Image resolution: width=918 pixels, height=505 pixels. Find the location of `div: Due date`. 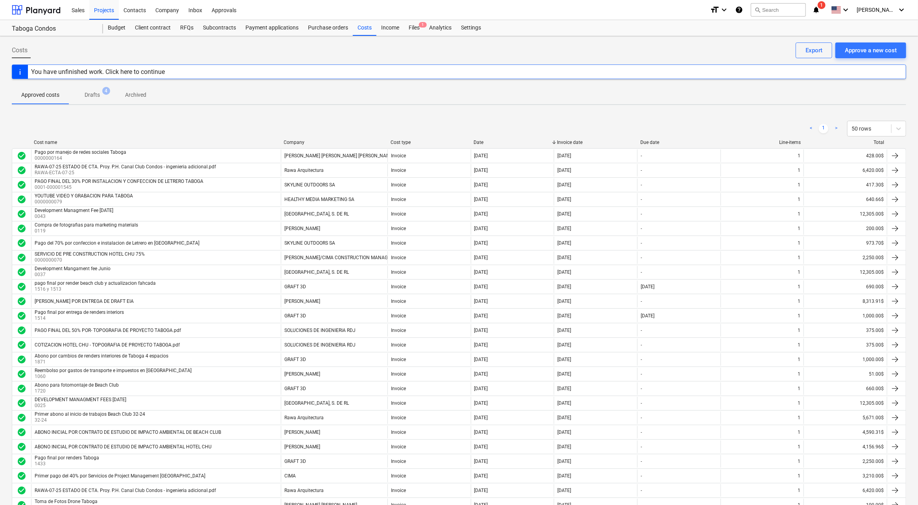

div: Due date is located at coordinates (679, 142).